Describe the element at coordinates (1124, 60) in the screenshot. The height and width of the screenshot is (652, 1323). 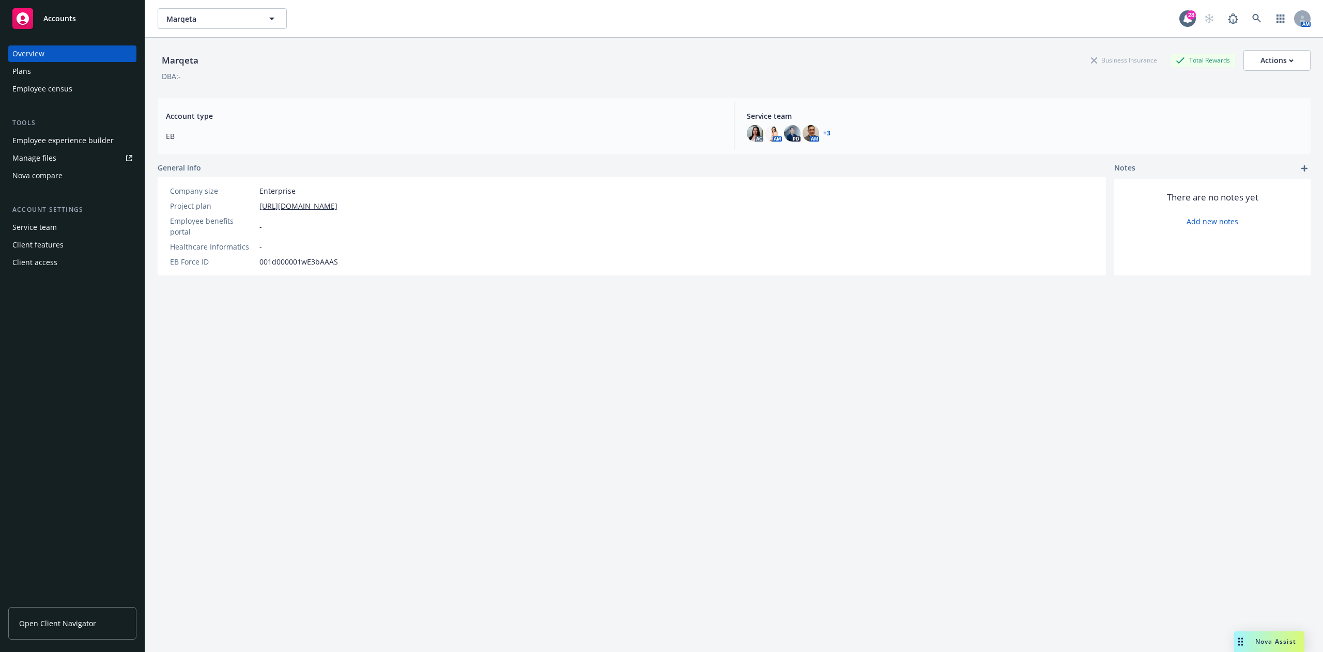
I see `div: Business Insurance` at that location.